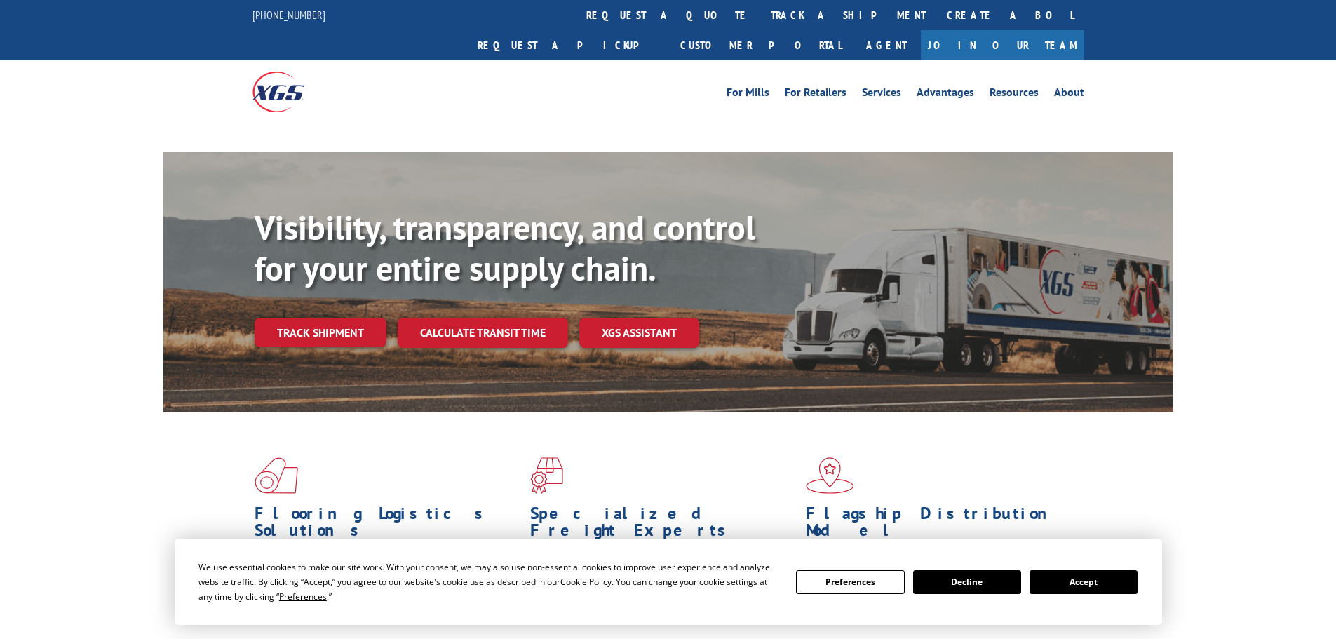 This screenshot has height=639, width=1336. I want to click on span: Cookie Policy, so click(585, 581).